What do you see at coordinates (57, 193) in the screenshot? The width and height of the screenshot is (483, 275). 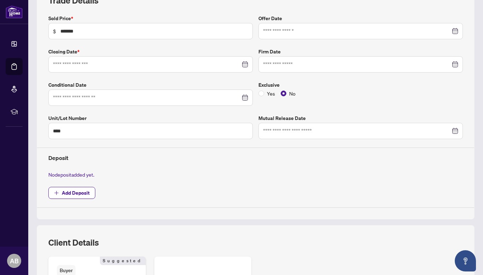 I see `span: plus` at bounding box center [57, 193].